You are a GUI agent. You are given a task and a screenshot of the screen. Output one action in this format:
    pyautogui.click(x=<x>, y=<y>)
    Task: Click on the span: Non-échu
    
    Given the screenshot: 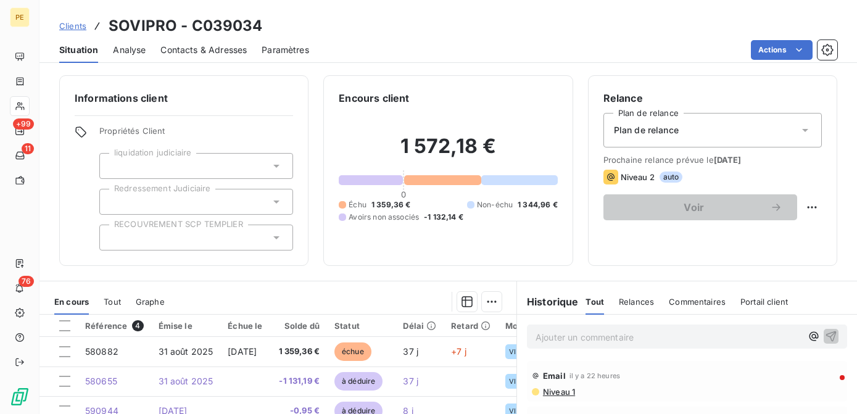 What is the action you would take?
    pyautogui.click(x=495, y=205)
    